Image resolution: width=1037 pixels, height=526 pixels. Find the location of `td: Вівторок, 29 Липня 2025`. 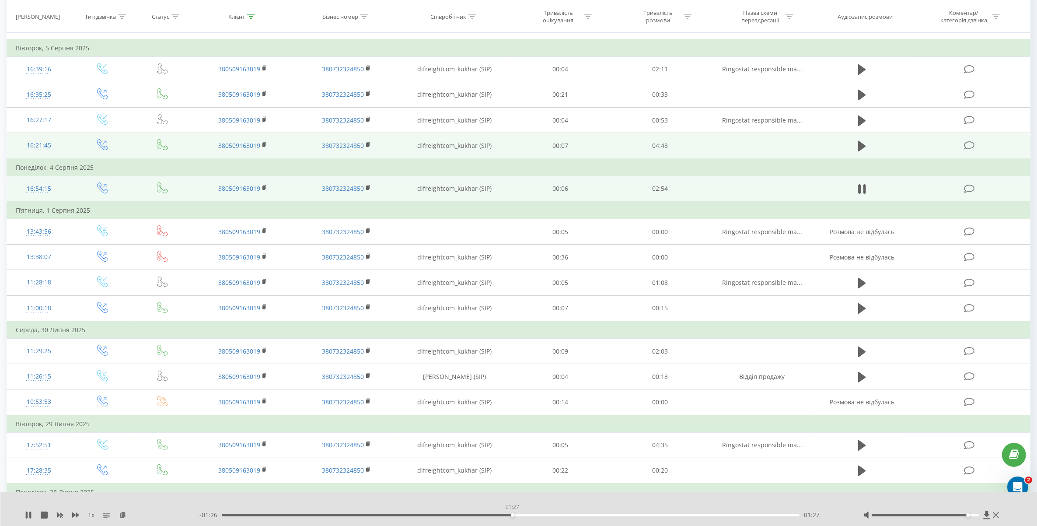

td: Вівторок, 29 Липня 2025 is located at coordinates (519, 424).